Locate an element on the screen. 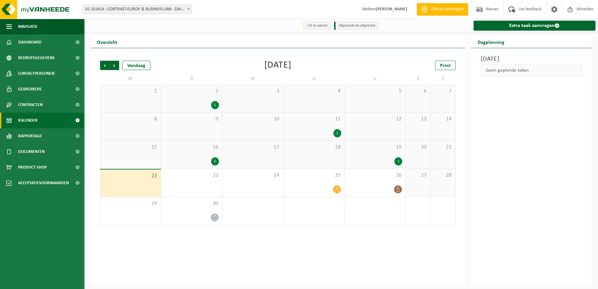 Image resolution: width=598 pixels, height=289 pixels. span: 1 is located at coordinates (130, 91).